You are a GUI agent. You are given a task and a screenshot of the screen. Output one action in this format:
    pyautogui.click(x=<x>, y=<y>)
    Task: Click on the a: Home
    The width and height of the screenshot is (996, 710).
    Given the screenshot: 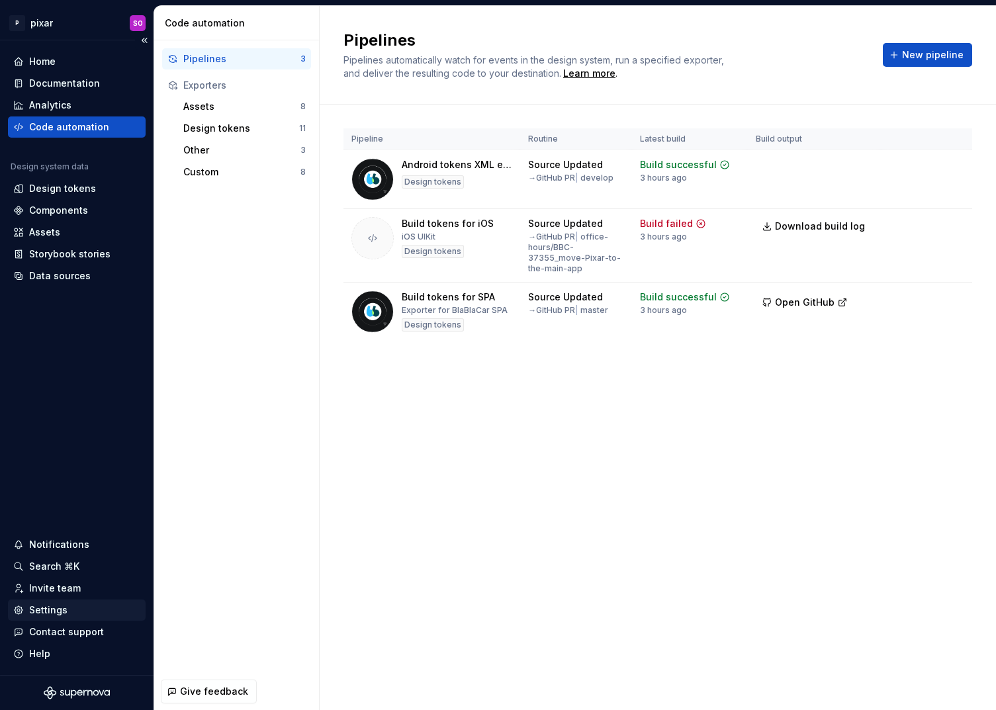 What is the action you would take?
    pyautogui.click(x=77, y=62)
    